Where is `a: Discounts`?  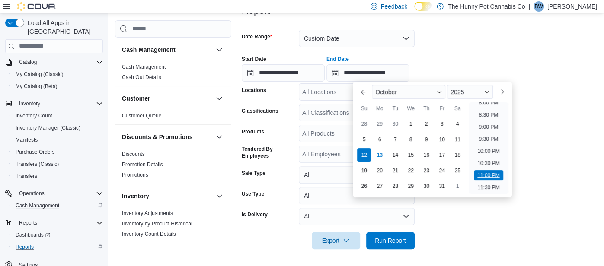
a: Discounts is located at coordinates (133, 154).